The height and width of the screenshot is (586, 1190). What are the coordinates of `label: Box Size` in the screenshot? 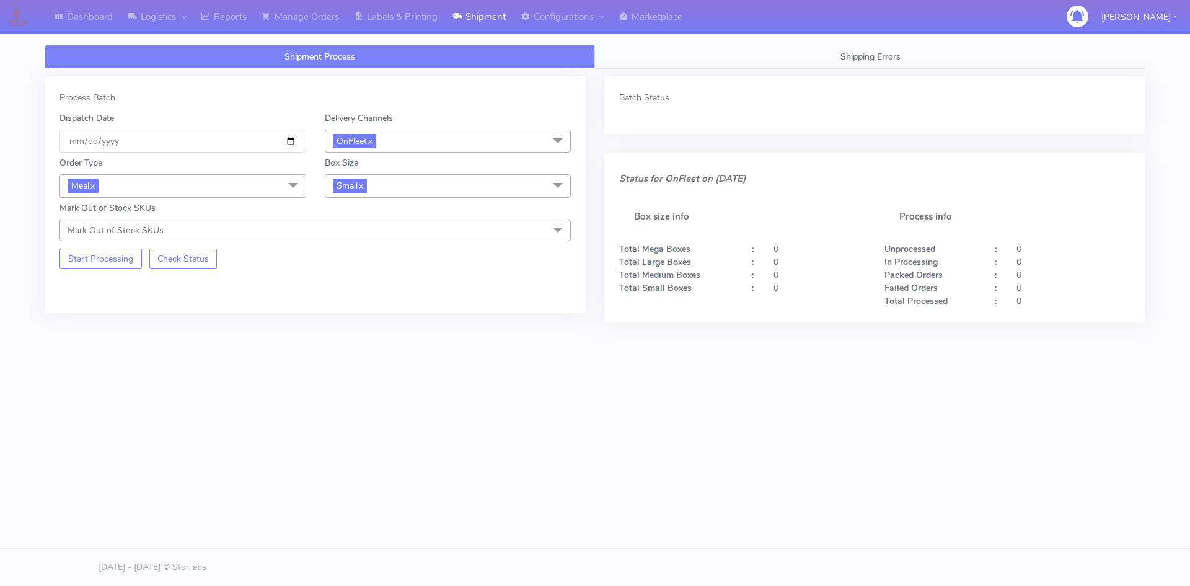 It's located at (341, 162).